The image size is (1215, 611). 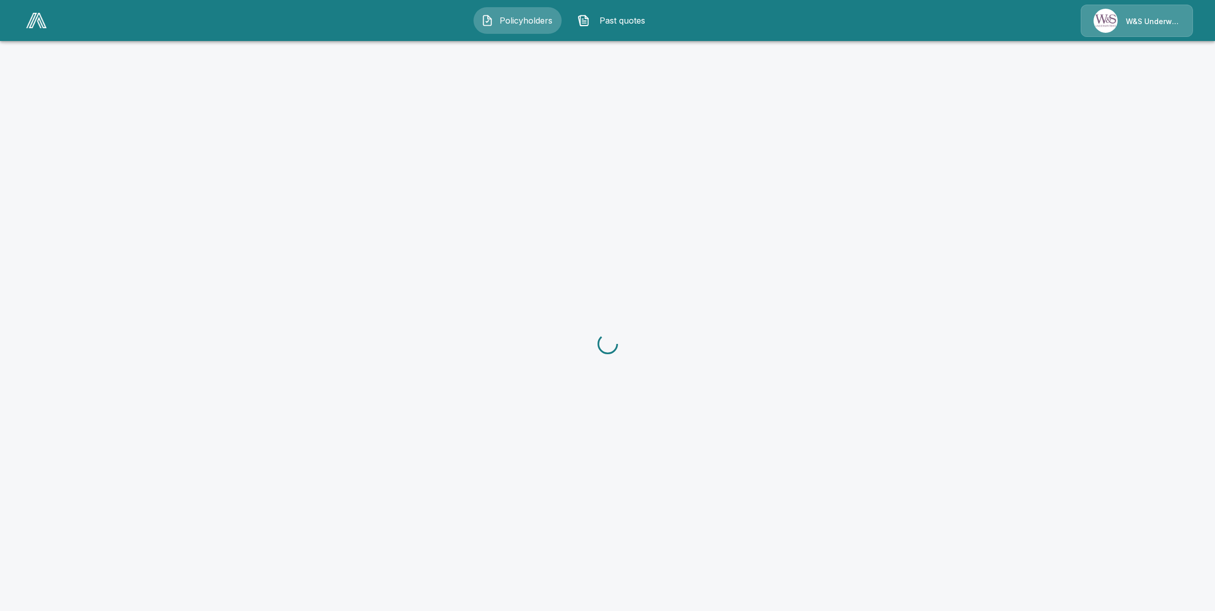 I want to click on img: Policyholders Icon, so click(x=487, y=20).